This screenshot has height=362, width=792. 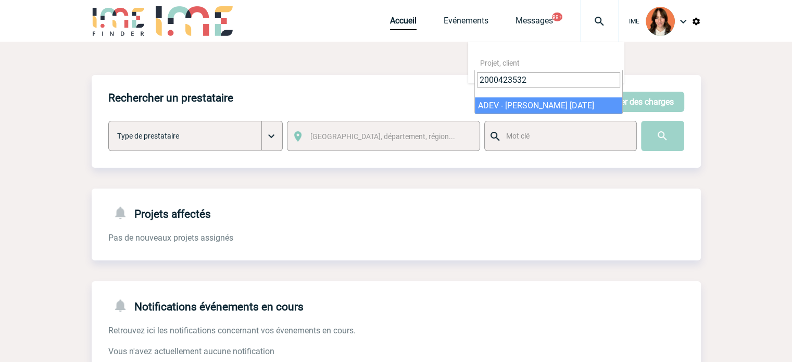 I want to click on img: IME-Finder, so click(x=119, y=21).